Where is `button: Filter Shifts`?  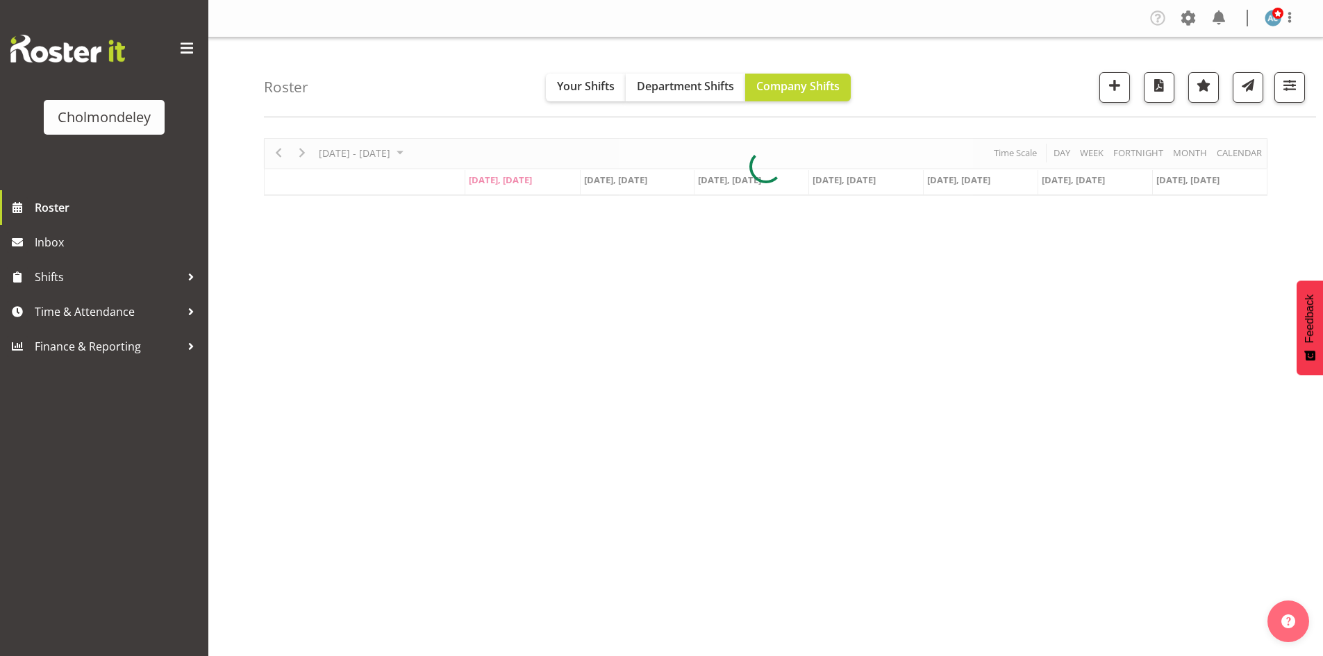
button: Filter Shifts is located at coordinates (1290, 88).